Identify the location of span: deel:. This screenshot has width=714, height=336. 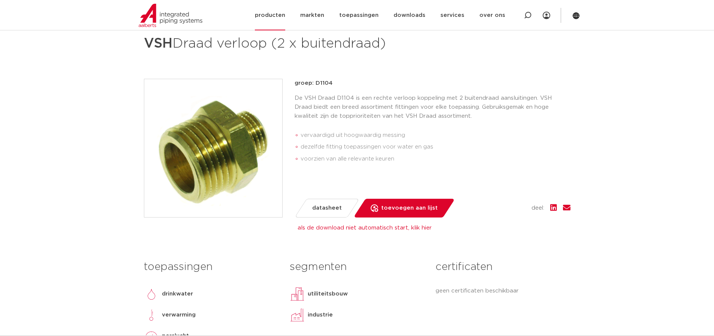
(538, 208).